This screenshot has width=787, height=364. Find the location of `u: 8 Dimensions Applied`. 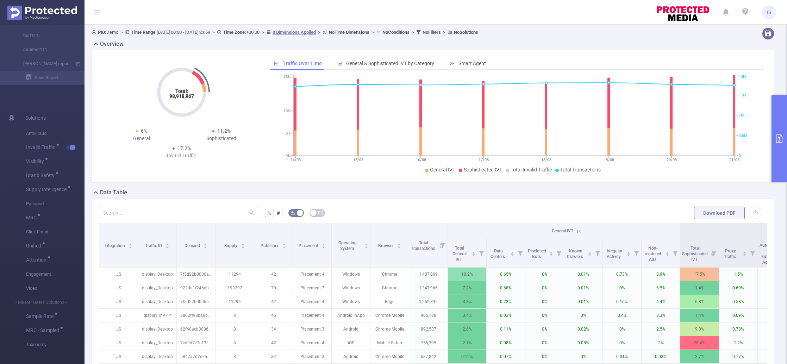

u: 8 Dimensions Applied is located at coordinates (294, 32).